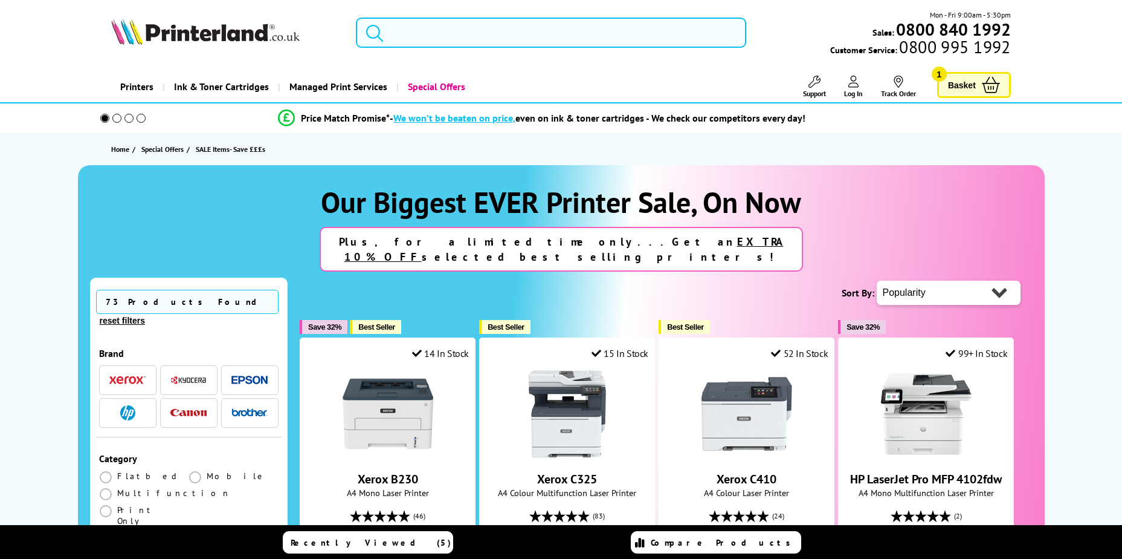 The height and width of the screenshot is (559, 1122). What do you see at coordinates (971, 15) in the screenshot?
I see `span: Mon - Fri 9:00am - 5:30pm` at bounding box center [971, 15].